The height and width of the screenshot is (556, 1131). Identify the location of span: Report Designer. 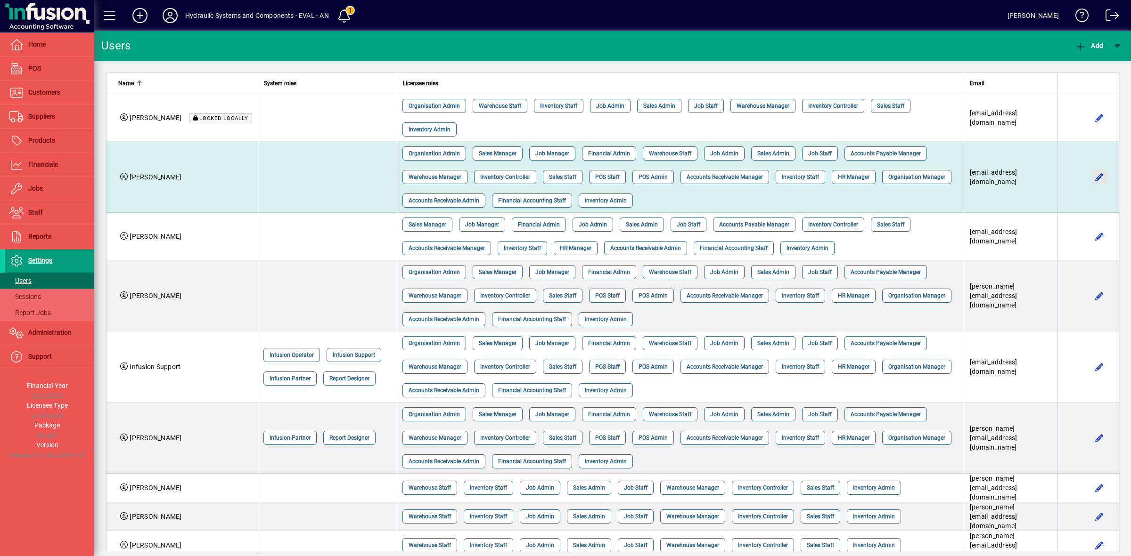
(349, 379).